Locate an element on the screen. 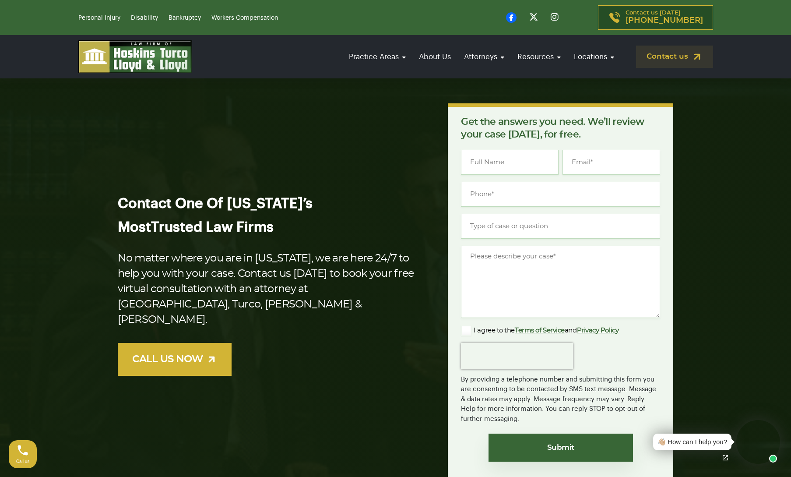 The image size is (791, 477). input: Phone* is located at coordinates (561, 194).